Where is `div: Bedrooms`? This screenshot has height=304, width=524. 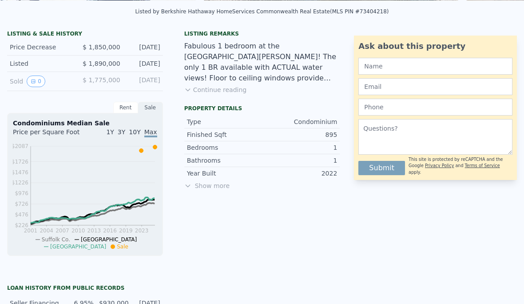 div: Bedrooms is located at coordinates (224, 147).